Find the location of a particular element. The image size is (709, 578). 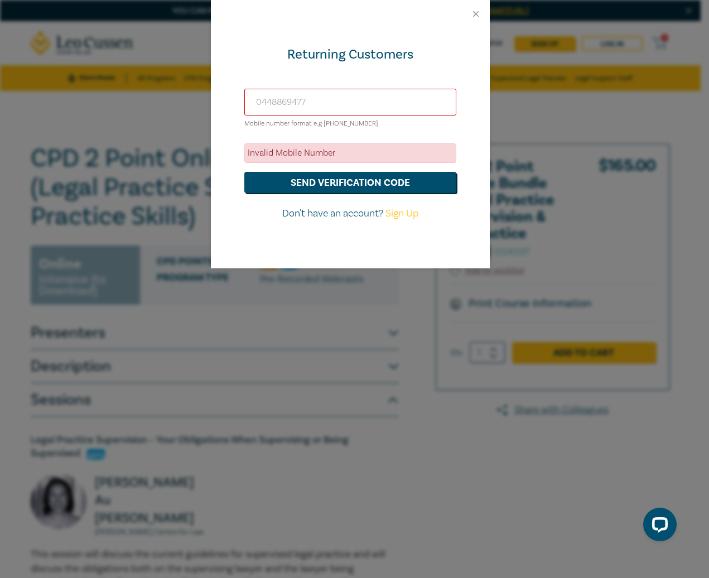

p: Don't have an account? is located at coordinates (350, 214).